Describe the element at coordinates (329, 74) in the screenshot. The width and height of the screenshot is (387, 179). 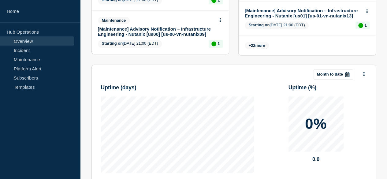
I see `p: Month to date` at that location.